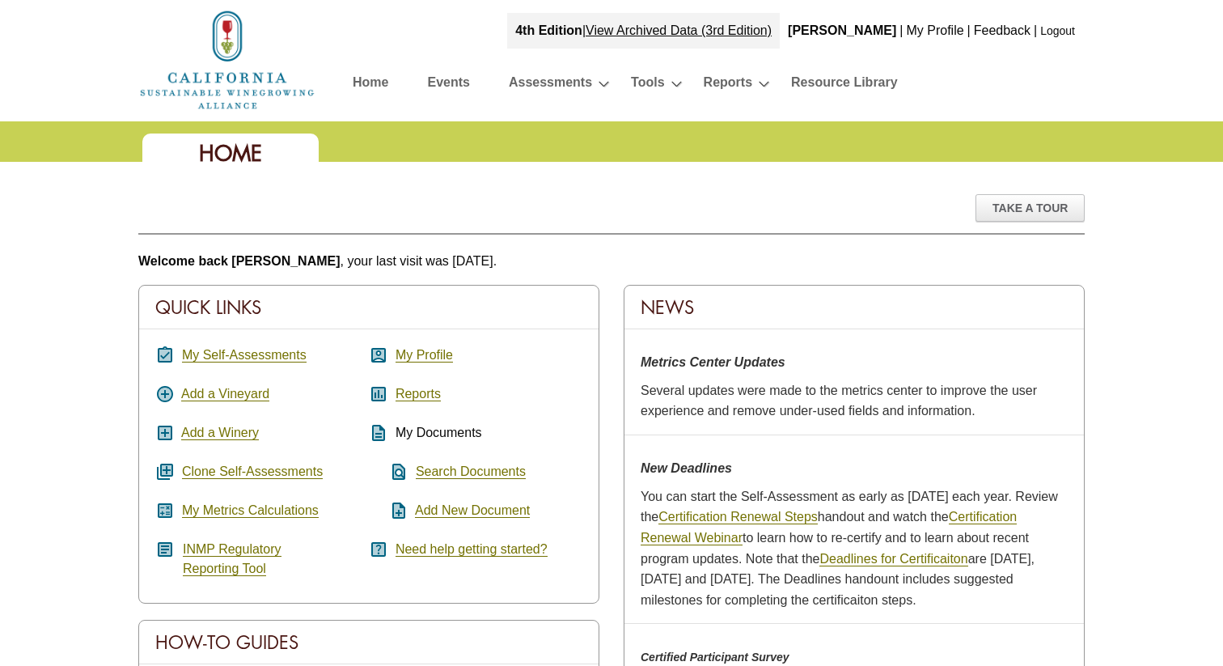 The image size is (1223, 666). I want to click on i: find_in_page, so click(388, 472).